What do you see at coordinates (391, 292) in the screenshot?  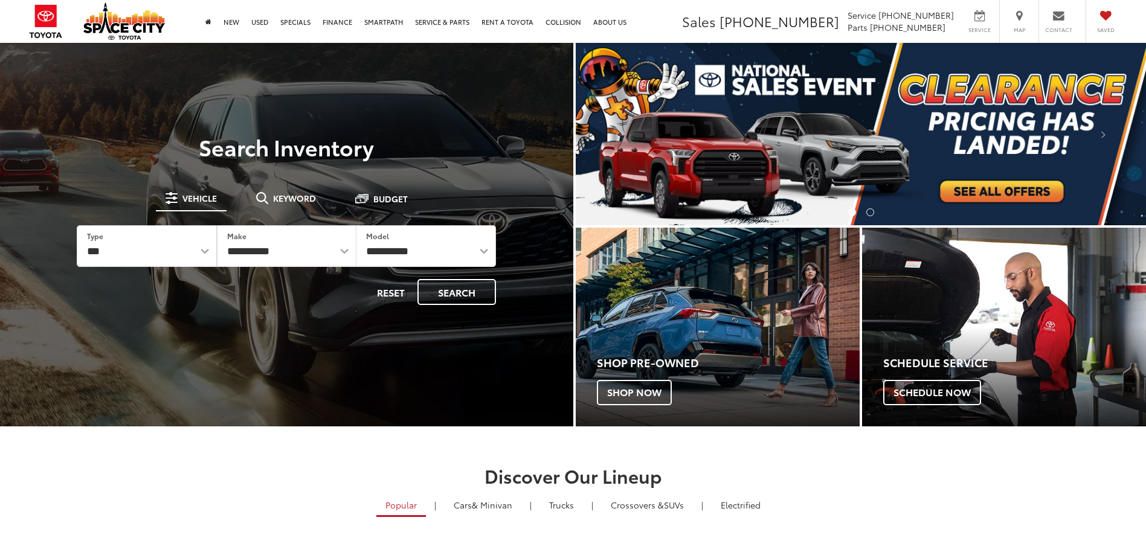 I see `button: Reset` at bounding box center [391, 292].